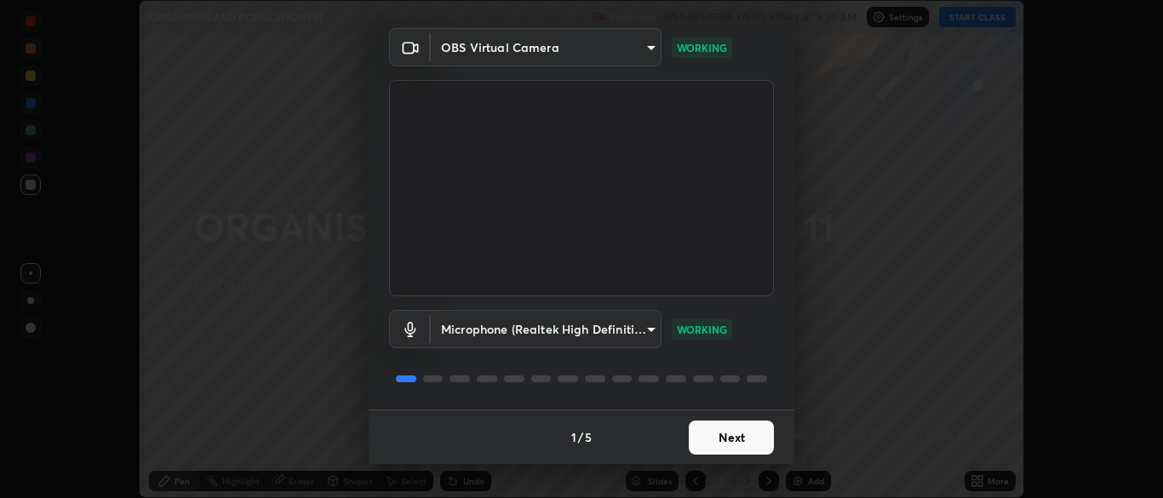  What do you see at coordinates (589, 437) in the screenshot?
I see `h4: 5` at bounding box center [589, 437].